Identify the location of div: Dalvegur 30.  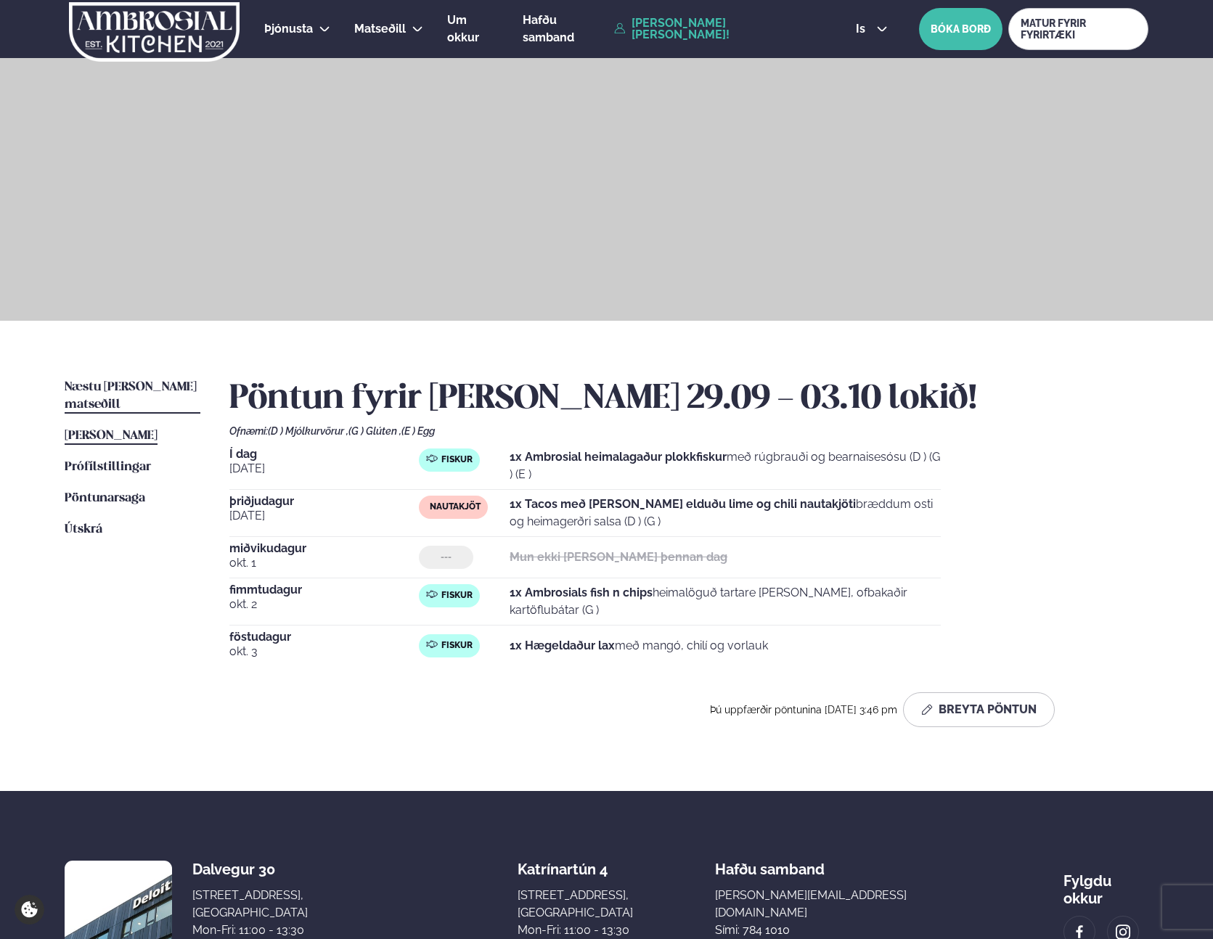
(250, 869).